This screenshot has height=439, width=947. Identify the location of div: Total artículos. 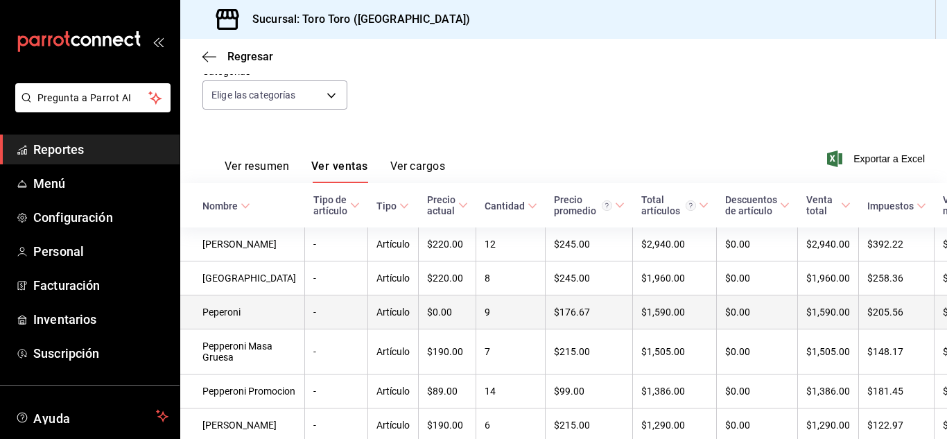
(668, 205).